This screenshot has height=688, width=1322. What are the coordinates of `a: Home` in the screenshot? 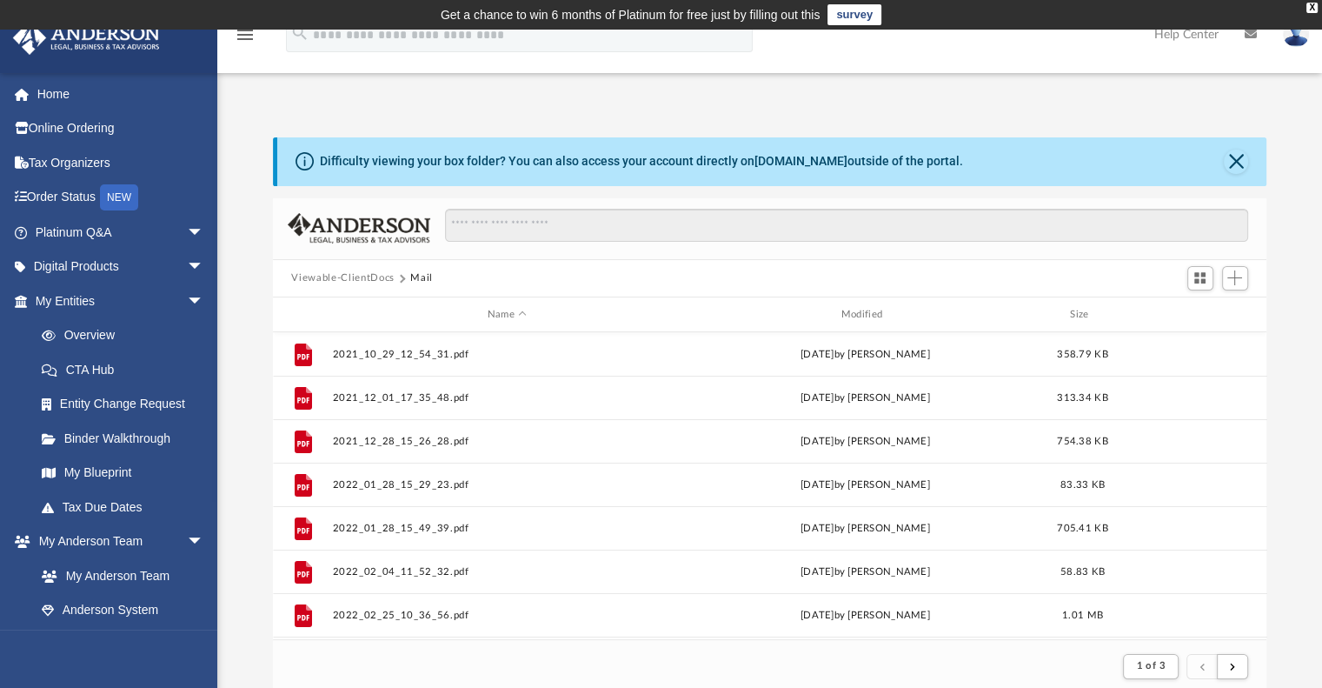 It's located at (121, 94).